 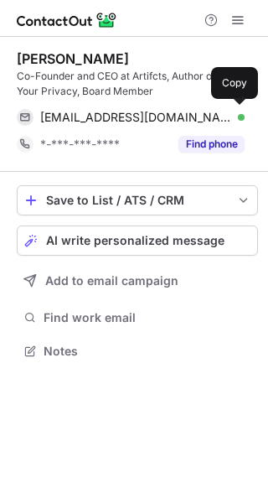 I want to click on button: Reveal Button, so click(x=211, y=144).